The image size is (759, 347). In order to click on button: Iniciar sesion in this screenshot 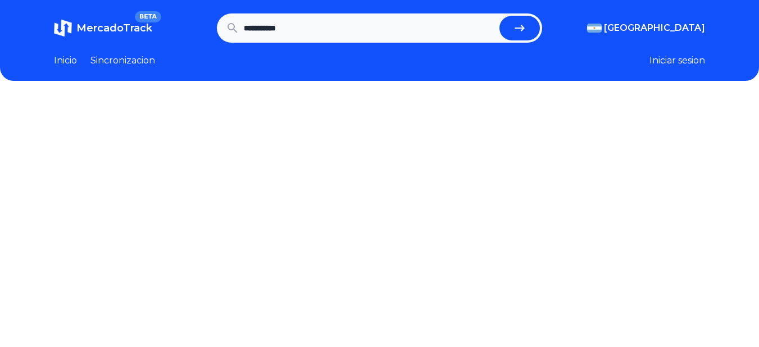, I will do `click(677, 61)`.